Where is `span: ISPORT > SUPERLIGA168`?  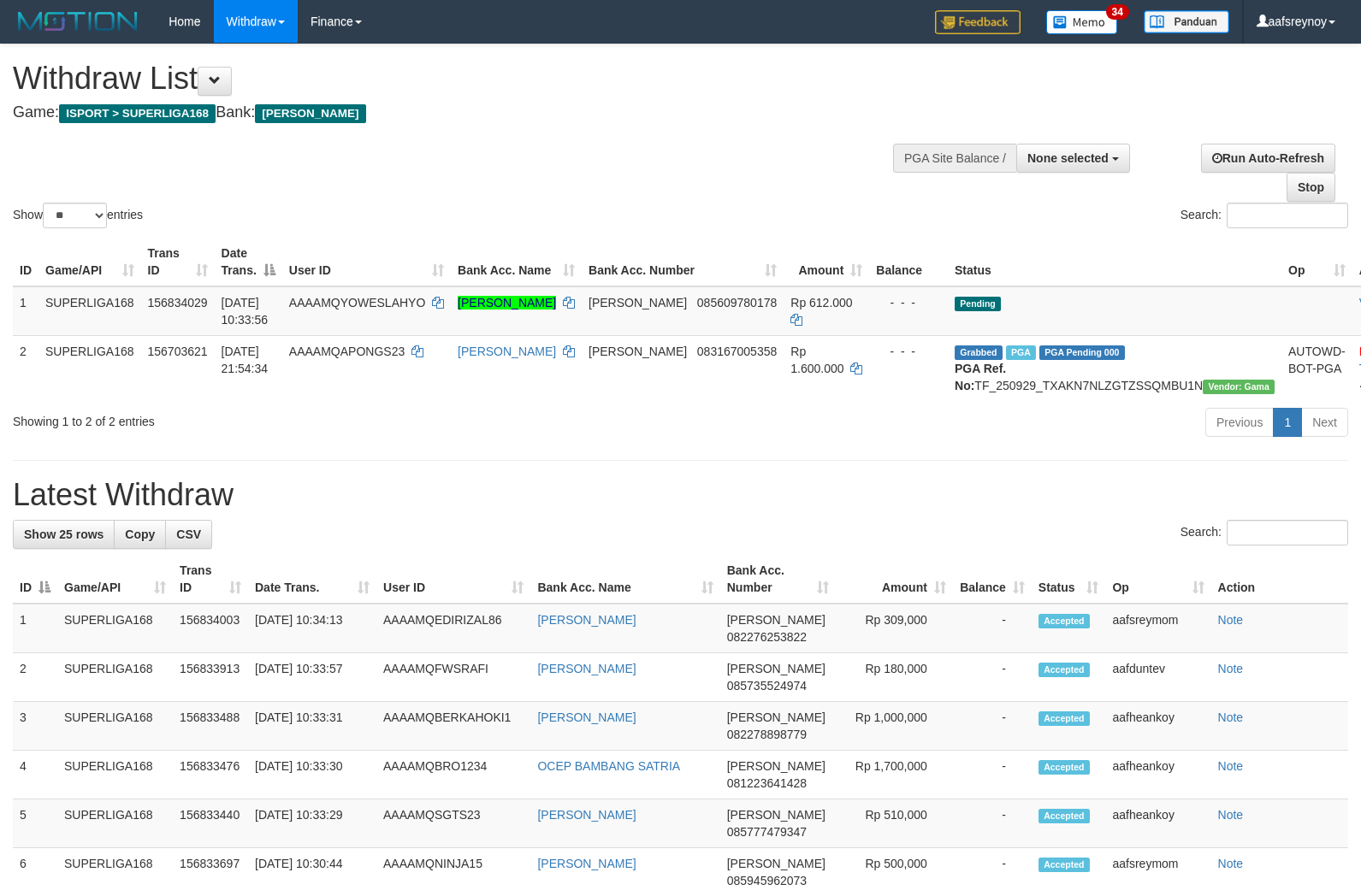
span: ISPORT > SUPERLIGA168 is located at coordinates (137, 114).